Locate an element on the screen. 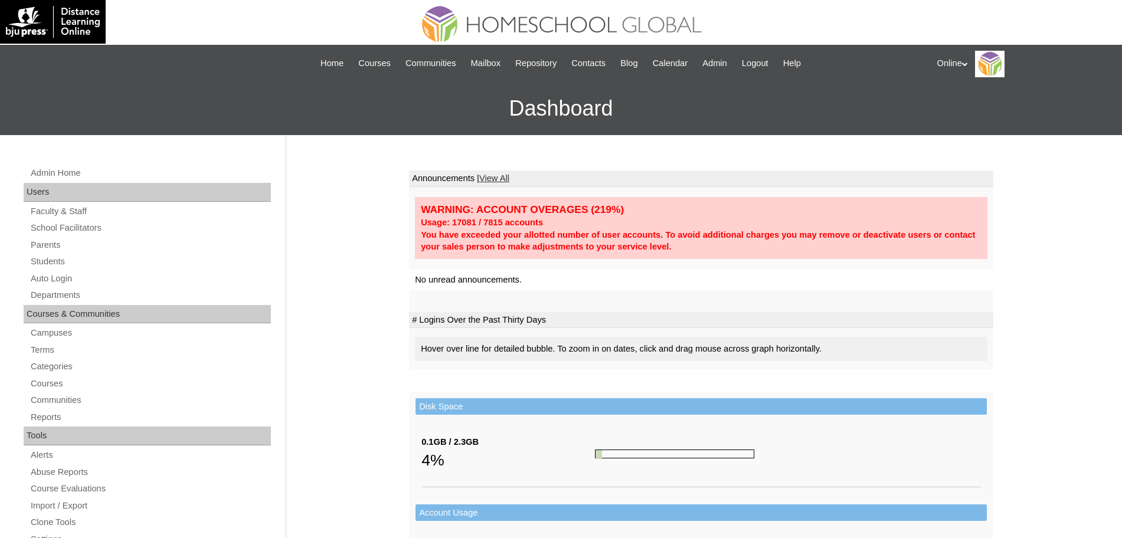 The width and height of the screenshot is (1122, 538). span: Repository is located at coordinates (536, 63).